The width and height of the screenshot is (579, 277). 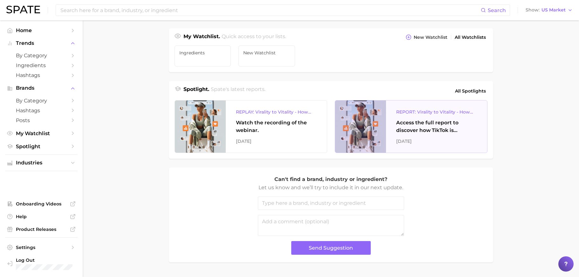 What do you see at coordinates (41, 88) in the screenshot?
I see `button: Brands` at bounding box center [41, 88].